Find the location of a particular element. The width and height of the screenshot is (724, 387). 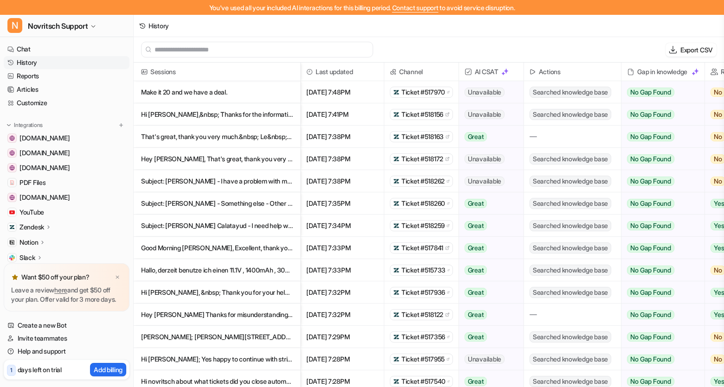

span: PDF Files is located at coordinates (32, 183).